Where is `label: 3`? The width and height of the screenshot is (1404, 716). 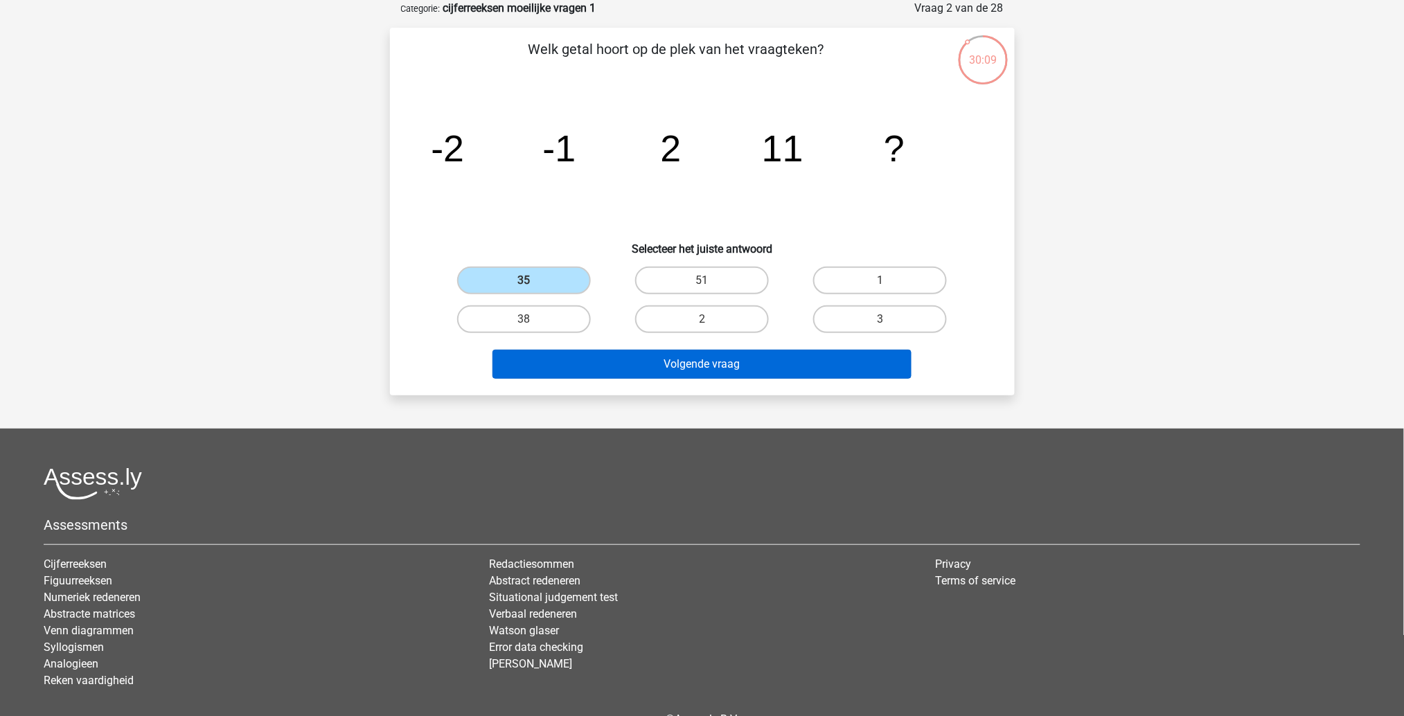
label: 3 is located at coordinates (880, 319).